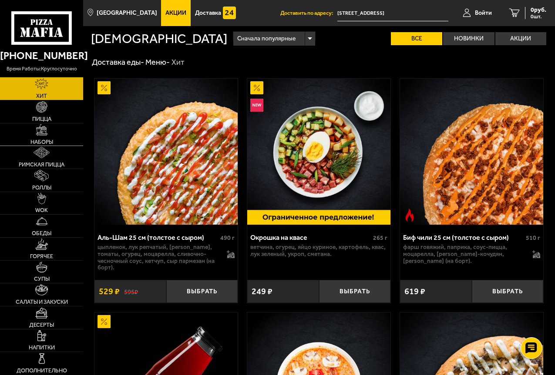 The width and height of the screenshot is (555, 375). What do you see at coordinates (318, 251) in the screenshot?
I see `p: ветчина, огурец, яйцо куриное, картофель, квас, лук зеленый, укроп, сметана.` at bounding box center [318, 251].